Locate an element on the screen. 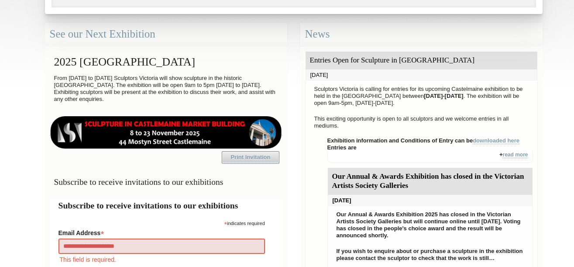 Image resolution: width=574 pixels, height=267 pixels. div: Our Annual & Awards Exhibition has closed in the Victorian Artists Society Galleries is located at coordinates (430, 181).